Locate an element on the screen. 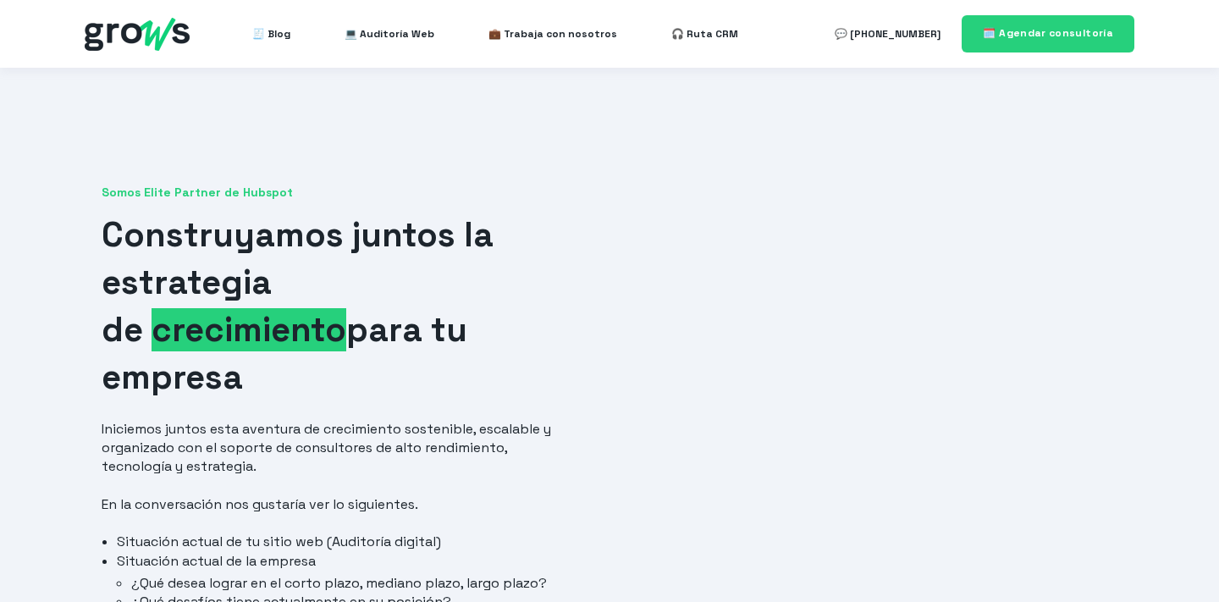 This screenshot has height=602, width=1219. p: Iniciemos juntos esta aventura de crecimiento sostenible, escalable y organizado con el soporte d... is located at coordinates (340, 448).